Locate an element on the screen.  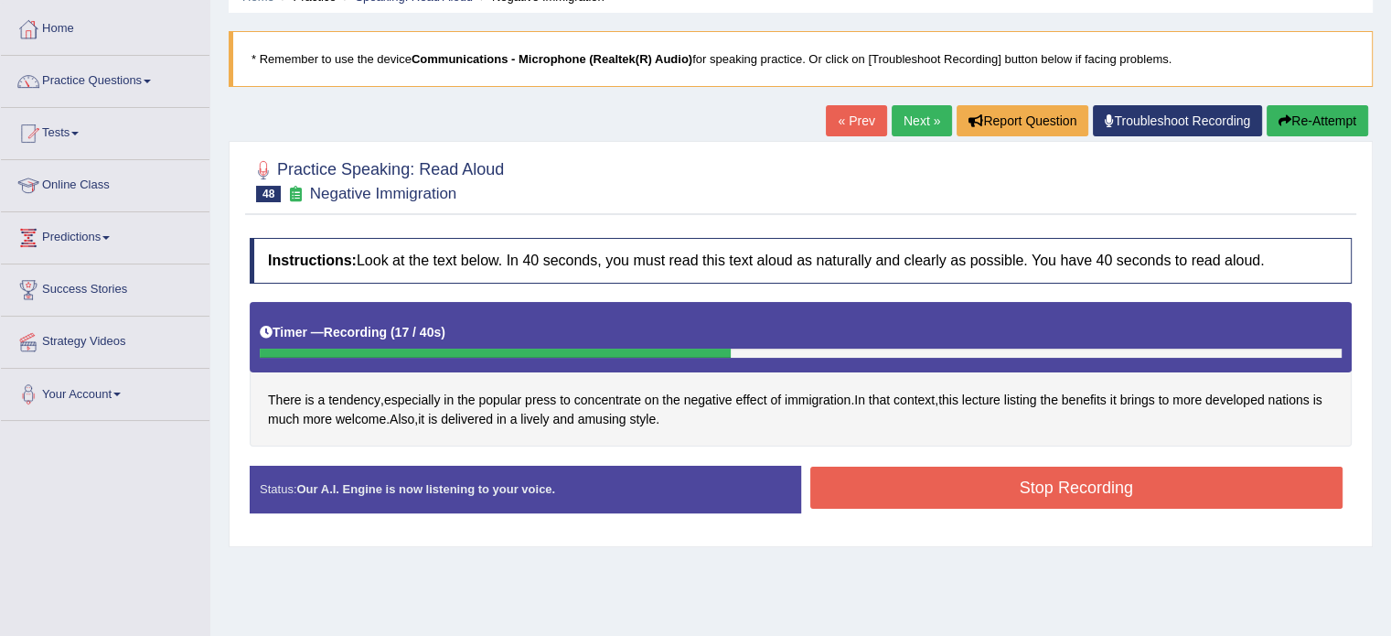
h5: Timer — is located at coordinates (352, 332).